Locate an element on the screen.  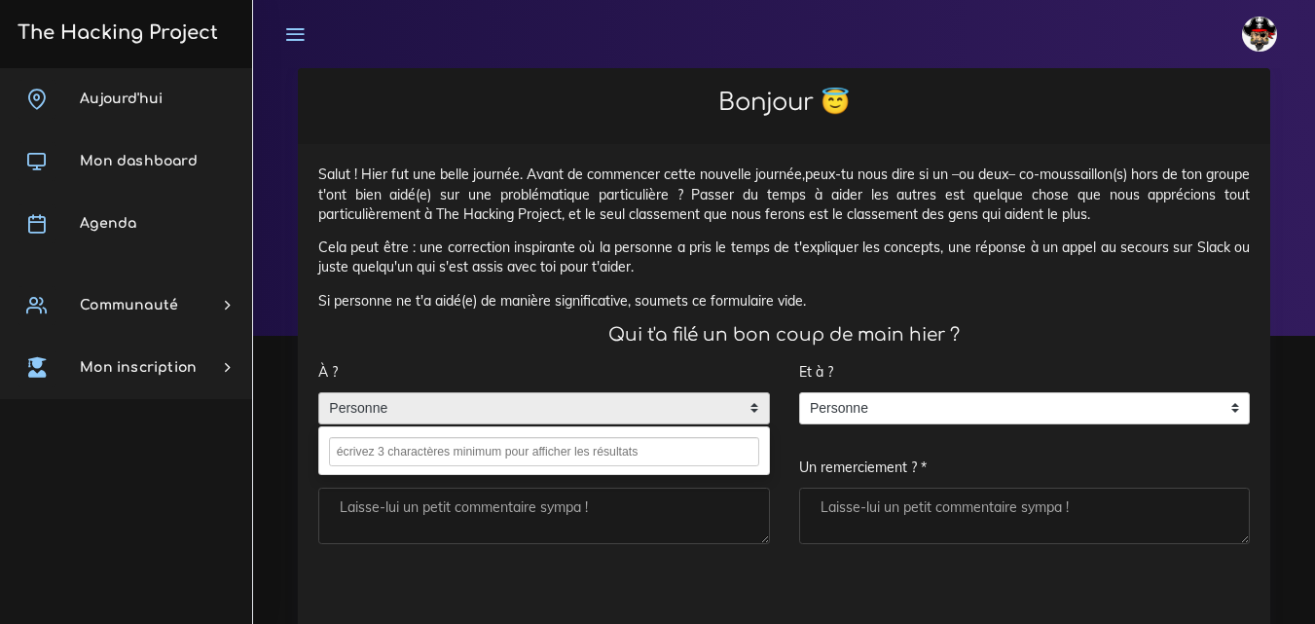
img: avatar is located at coordinates (1259, 34).